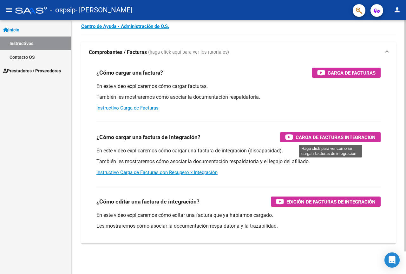  I want to click on span: Carga de Facturas Integración, so click(336, 137).